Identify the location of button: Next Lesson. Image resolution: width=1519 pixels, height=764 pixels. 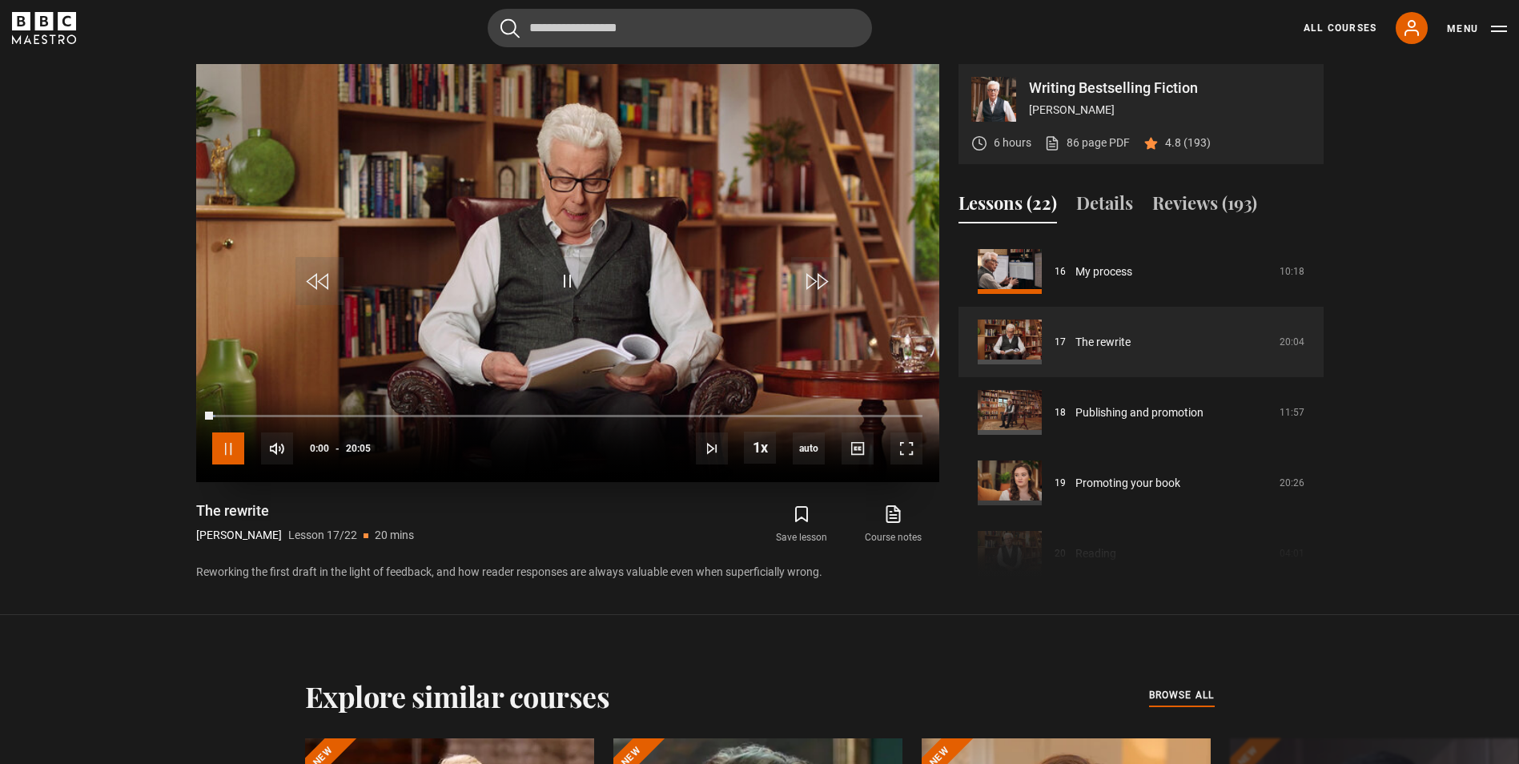
(712, 448).